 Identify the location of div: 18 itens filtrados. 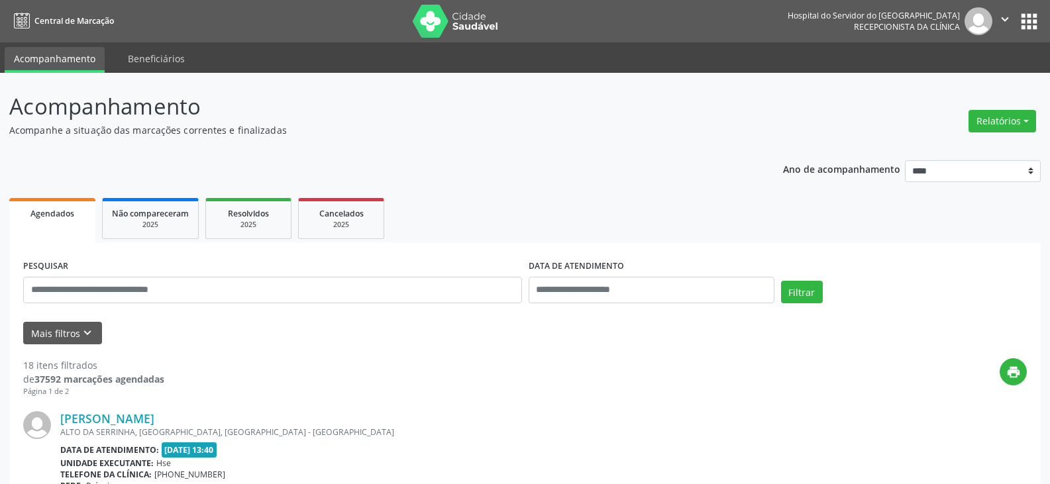
(93, 365).